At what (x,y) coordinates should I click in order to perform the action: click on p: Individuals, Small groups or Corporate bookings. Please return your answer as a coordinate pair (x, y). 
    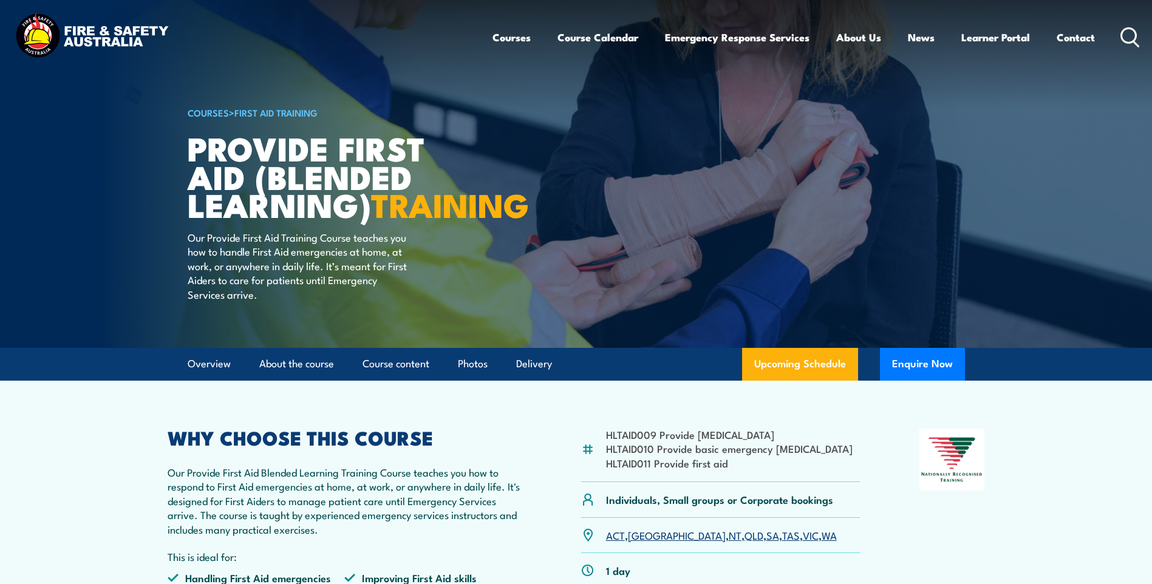
    Looking at the image, I should click on (719, 499).